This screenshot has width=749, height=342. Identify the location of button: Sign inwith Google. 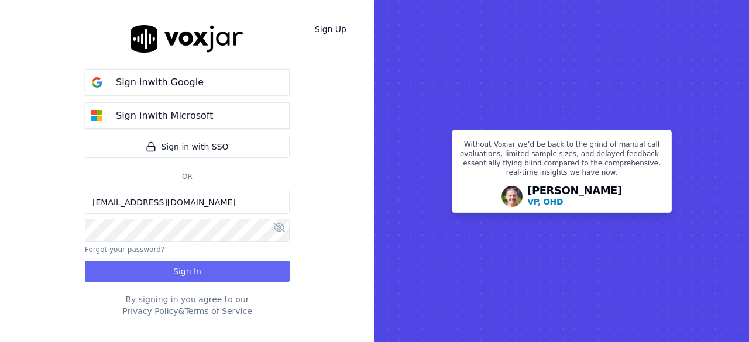
(187, 82).